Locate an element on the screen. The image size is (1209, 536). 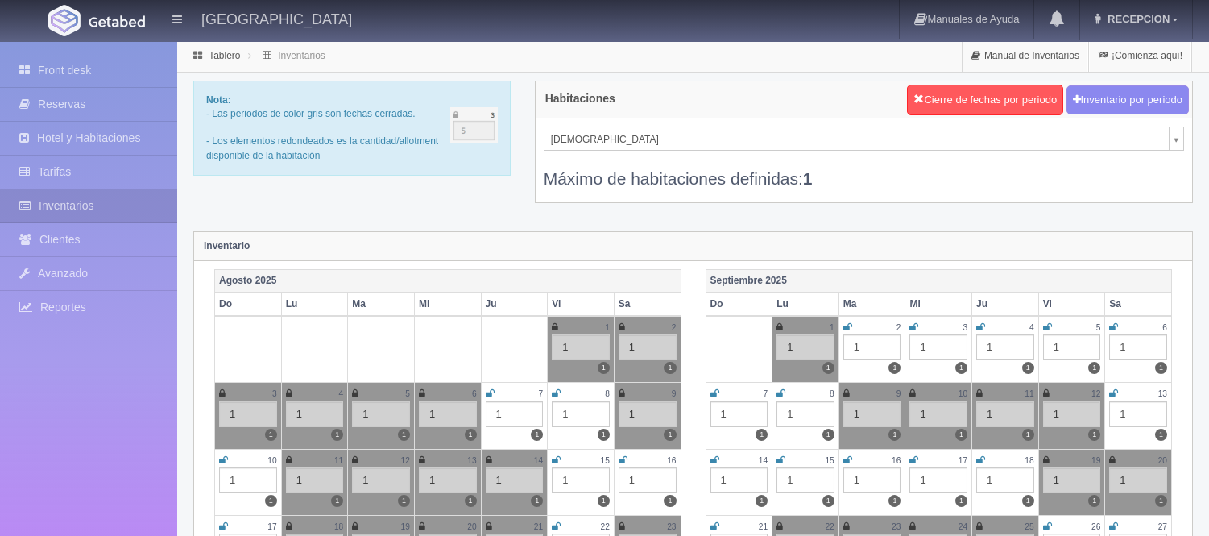
th: Agosto 2025 is located at coordinates (448, 280).